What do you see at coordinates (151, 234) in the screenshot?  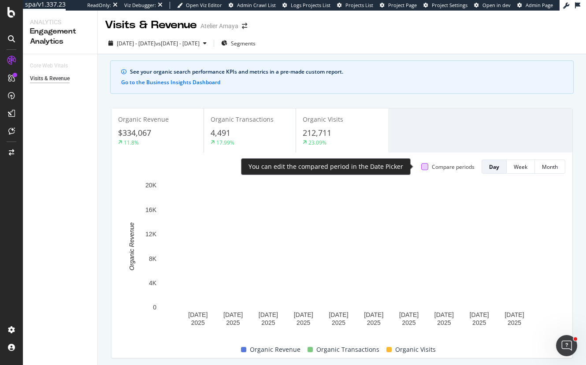 I see `text: 12K` at bounding box center [151, 234].